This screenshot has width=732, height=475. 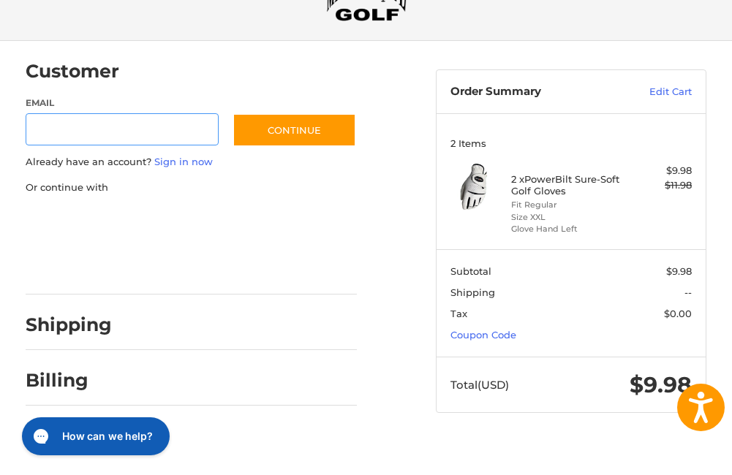 What do you see at coordinates (81, 24) in the screenshot?
I see `button: Gorgias live chat` at bounding box center [81, 24].